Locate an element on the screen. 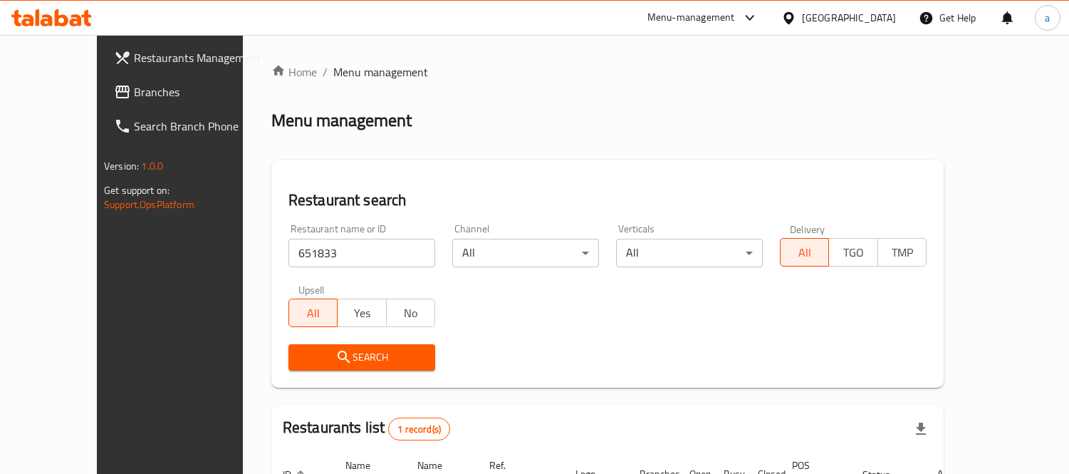 The image size is (1069, 474). a: Branches is located at coordinates (189, 92).